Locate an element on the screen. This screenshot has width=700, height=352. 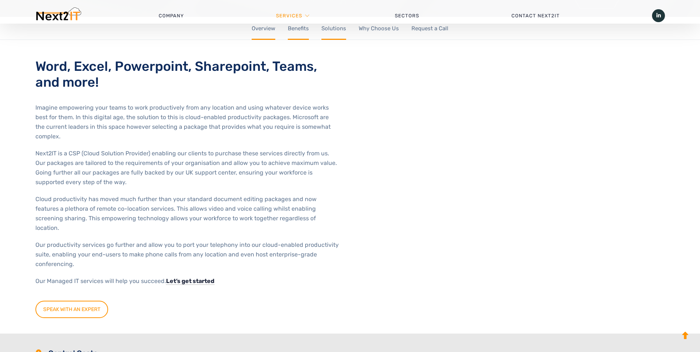
h2: Word, Excel, Powerpoint, Sharepoint, Teams, and more! is located at coordinates (187, 74).